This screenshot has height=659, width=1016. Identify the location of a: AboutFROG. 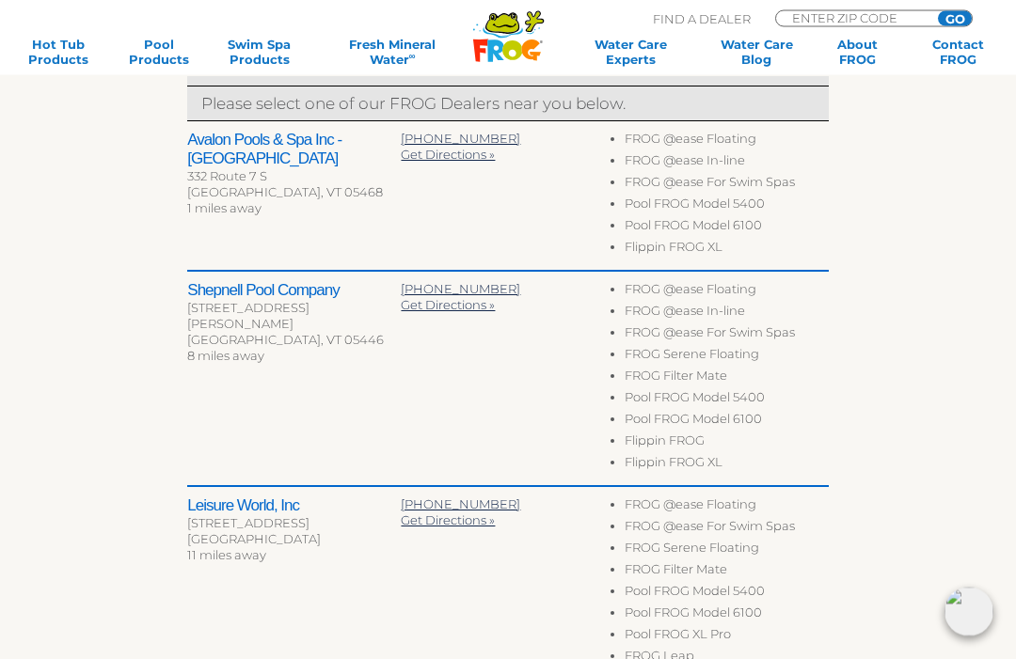
(857, 52).